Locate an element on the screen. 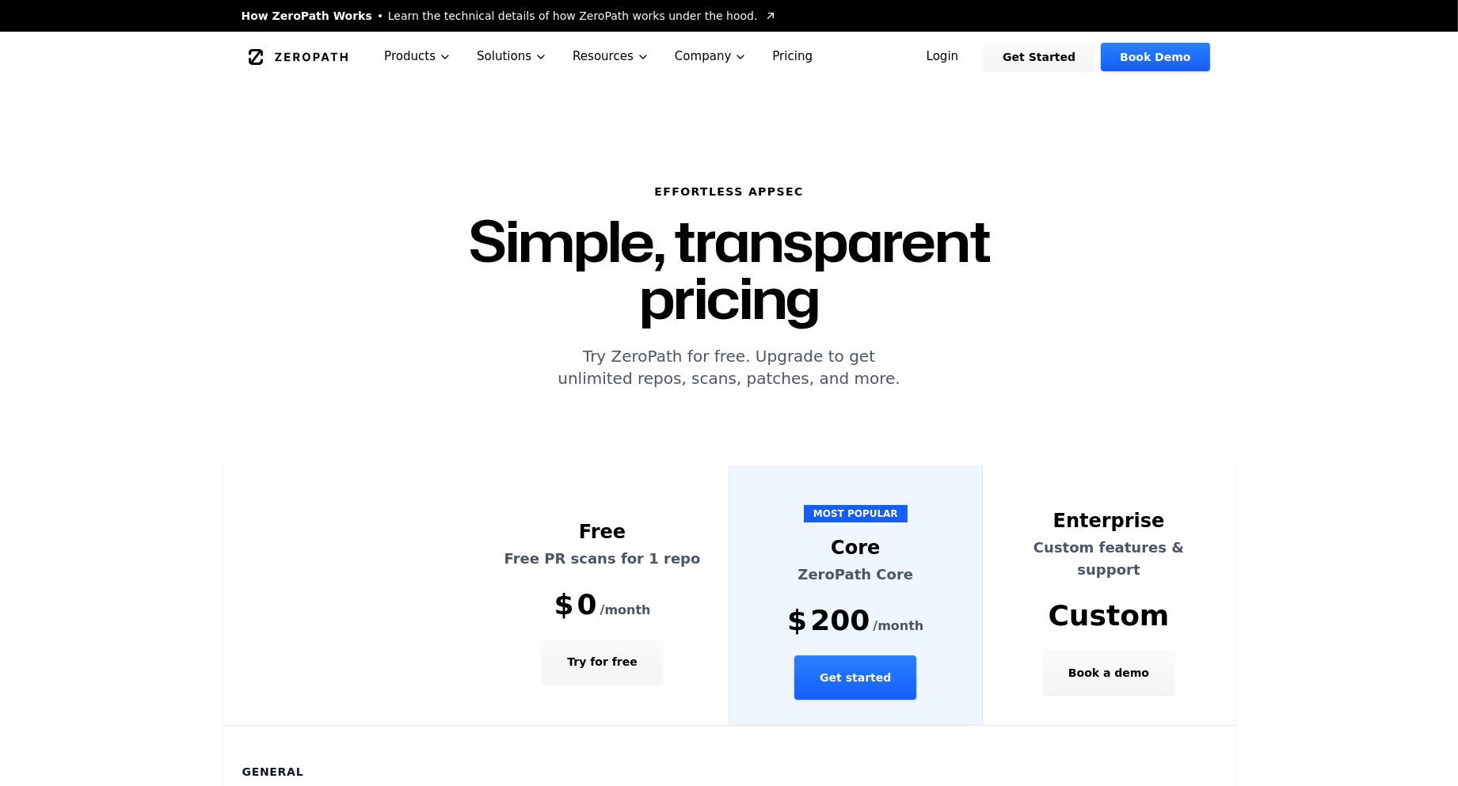 The image size is (1458, 786). button: Company is located at coordinates (711, 56).